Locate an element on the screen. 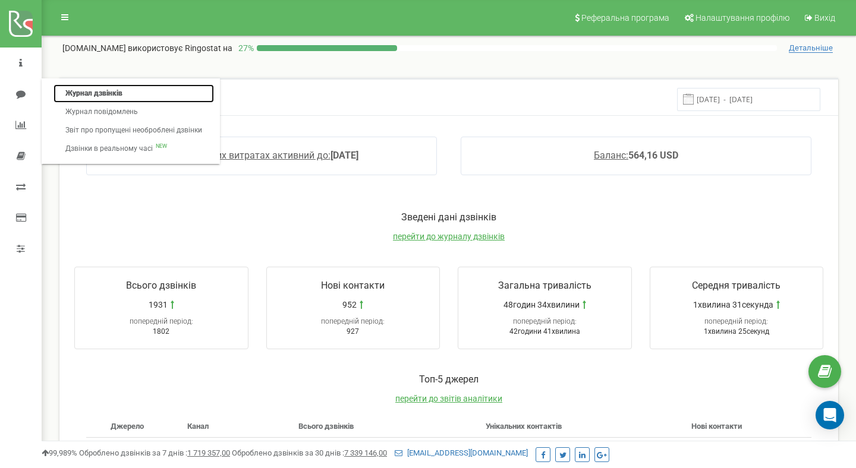  span: Унікальних контактів is located at coordinates (524, 426).